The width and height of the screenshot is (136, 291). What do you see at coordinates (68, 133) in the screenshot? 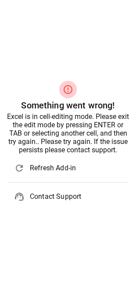
I see `div: Excel is in cell-editing mode. Please exit the edit mode by pressing ENTER or TAB or selecting an...` at bounding box center [68, 133].